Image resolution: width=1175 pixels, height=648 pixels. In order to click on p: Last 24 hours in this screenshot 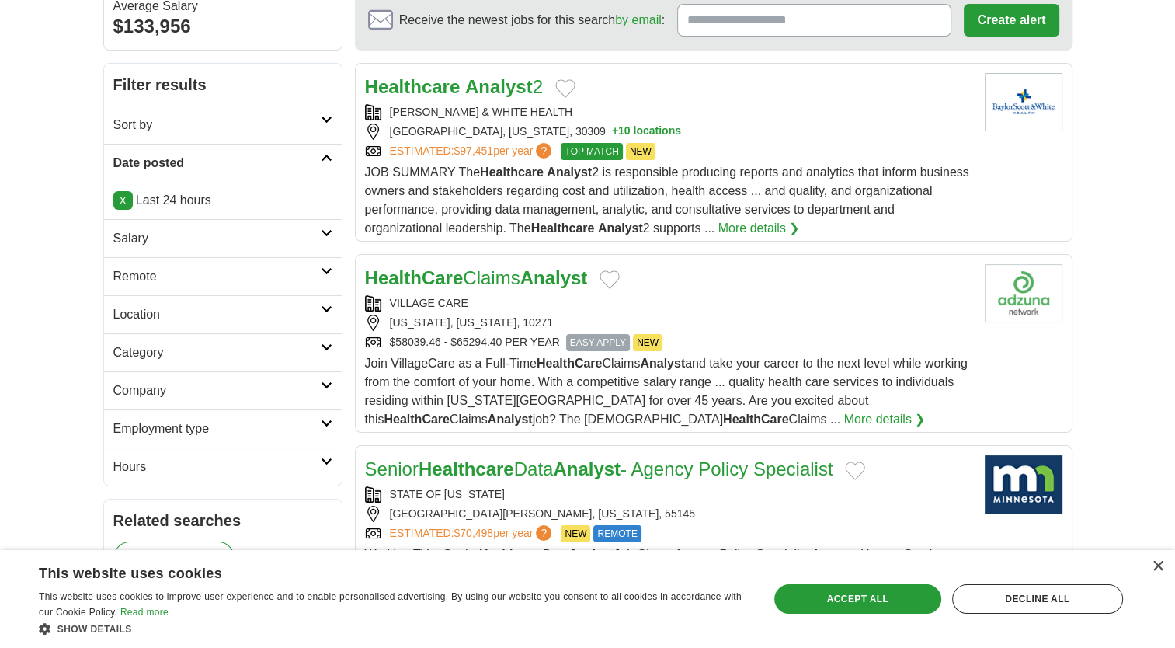, I will do `click(223, 200)`.